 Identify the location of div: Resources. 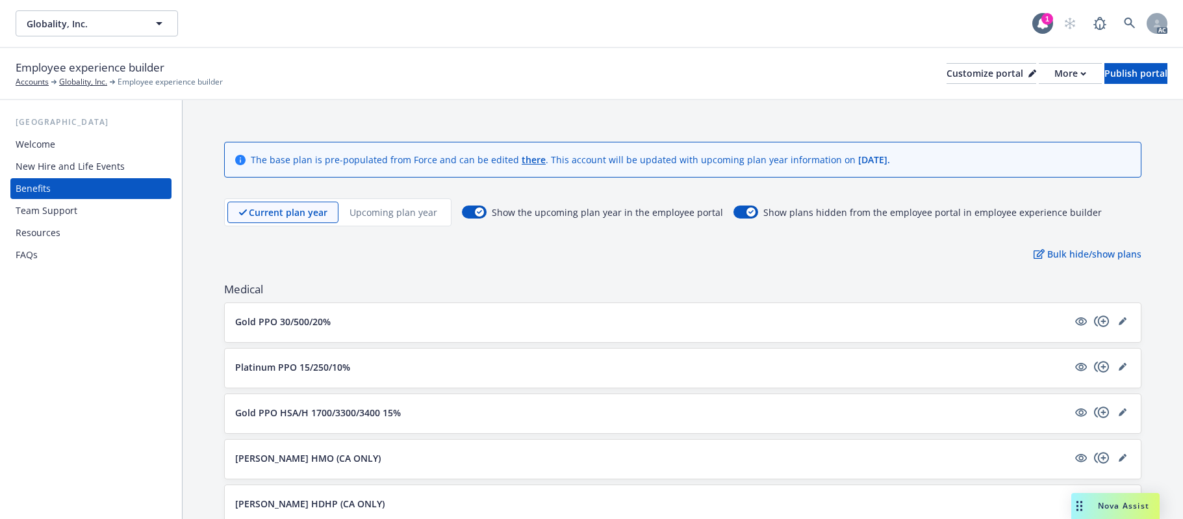
(38, 233).